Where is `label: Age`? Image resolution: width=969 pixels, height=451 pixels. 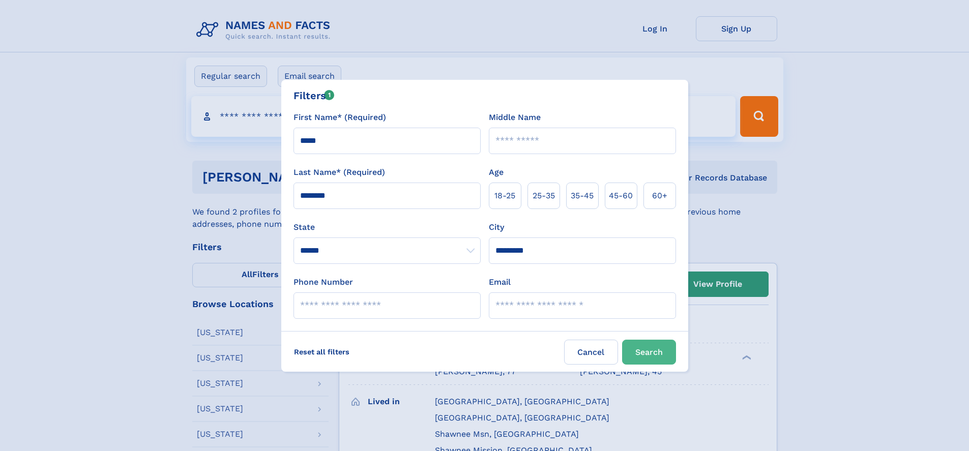 label: Age is located at coordinates (496, 172).